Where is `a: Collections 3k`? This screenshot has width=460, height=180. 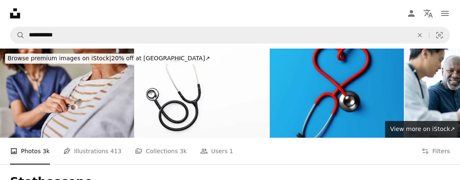 a: Collections 3k is located at coordinates (161, 151).